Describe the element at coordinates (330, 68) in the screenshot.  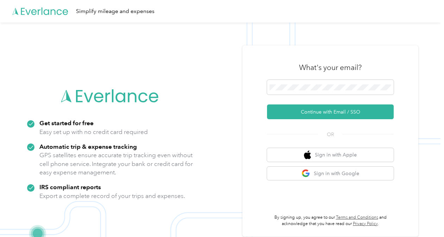
I see `h3: What's your email?` at that location.